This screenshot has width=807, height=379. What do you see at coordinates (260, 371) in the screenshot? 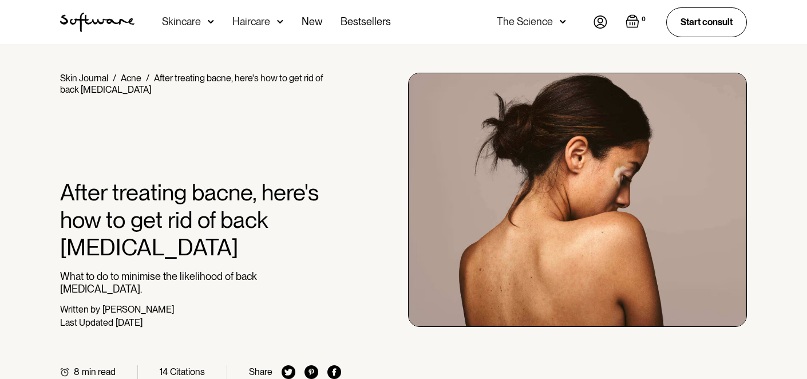
I see `div: Share` at bounding box center [260, 371].